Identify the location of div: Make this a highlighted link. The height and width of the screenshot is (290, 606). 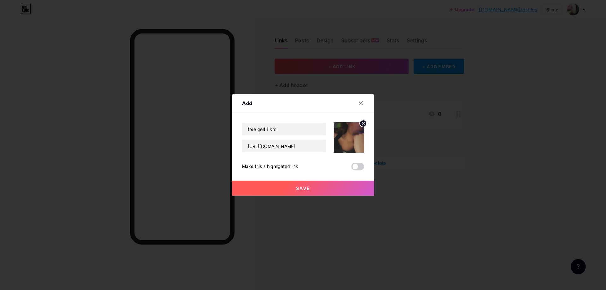
(270, 167).